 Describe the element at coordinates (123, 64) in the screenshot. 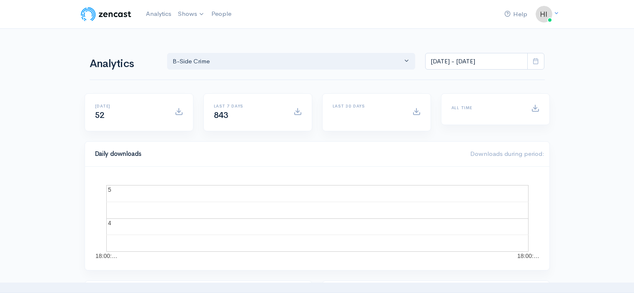

I see `h1: Analytics` at that location.